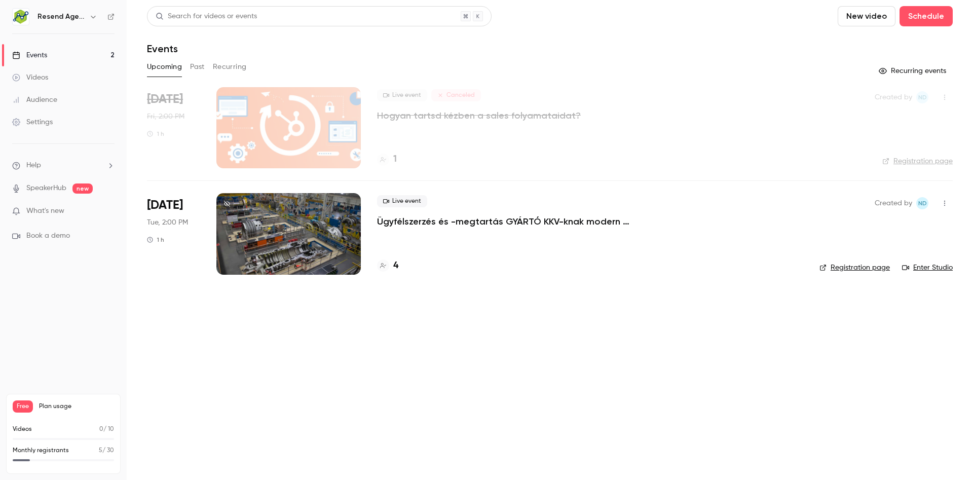  I want to click on h4: 4, so click(396, 266).